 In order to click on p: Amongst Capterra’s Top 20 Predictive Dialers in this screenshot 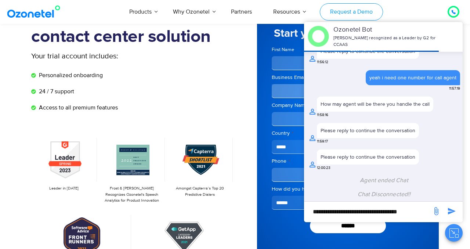, I will do `click(200, 191)`.